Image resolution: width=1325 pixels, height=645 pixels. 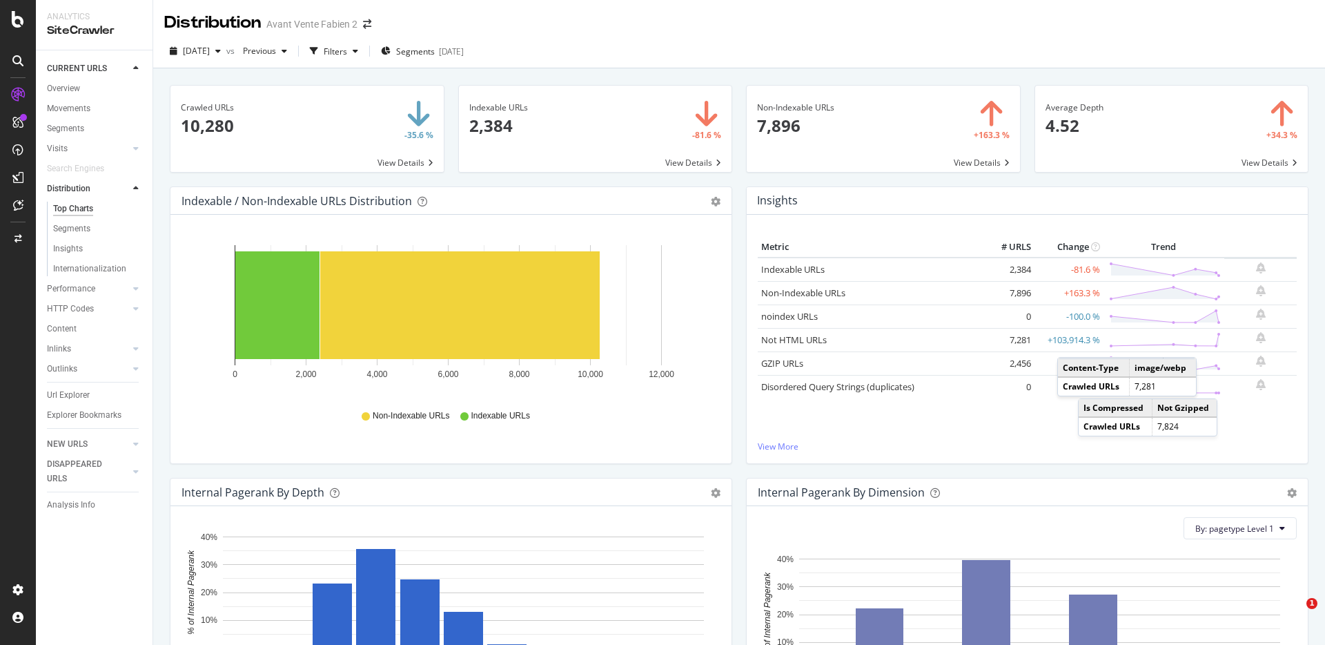 What do you see at coordinates (88, 148) in the screenshot?
I see `a: Visits` at bounding box center [88, 148].